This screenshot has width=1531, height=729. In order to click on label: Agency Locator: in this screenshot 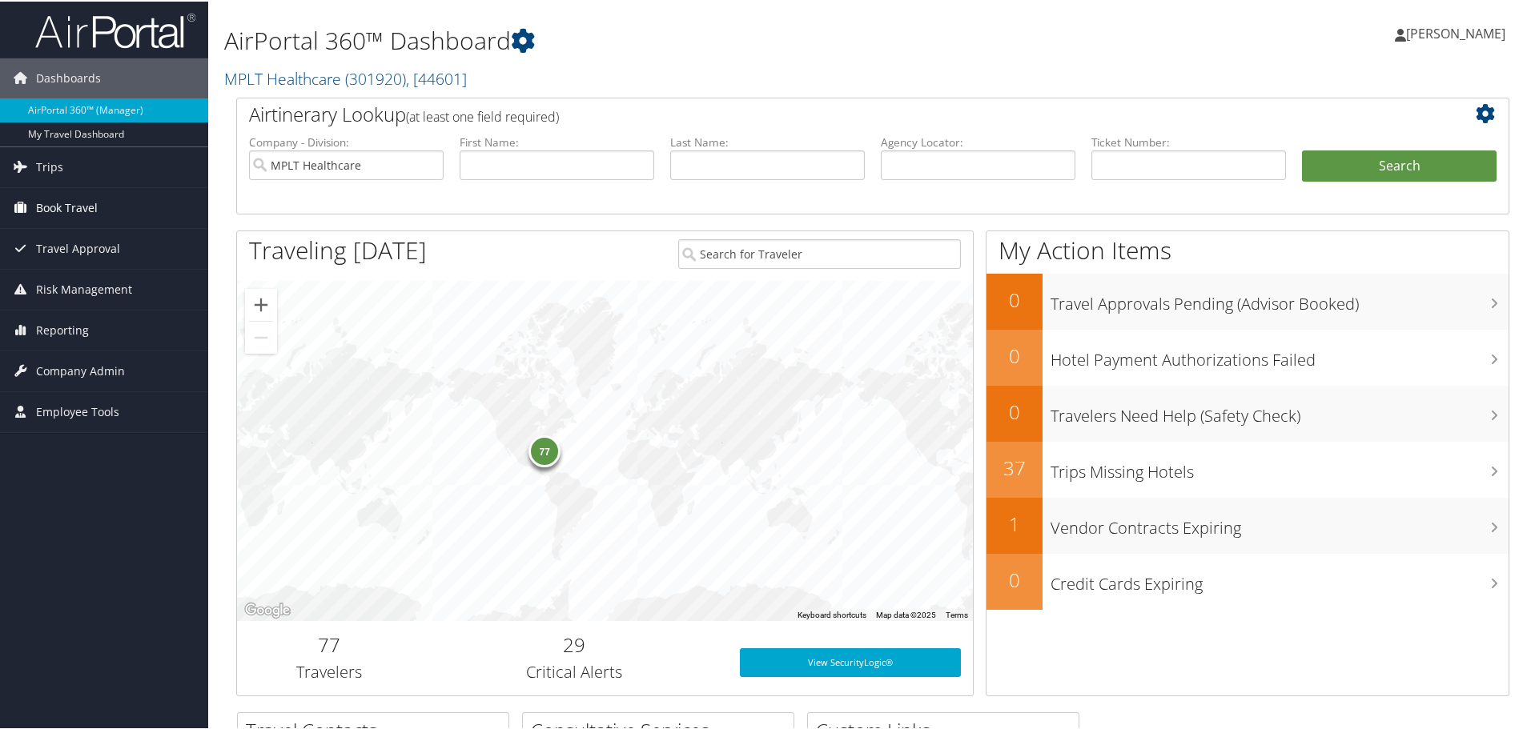, I will do `click(977, 141)`.